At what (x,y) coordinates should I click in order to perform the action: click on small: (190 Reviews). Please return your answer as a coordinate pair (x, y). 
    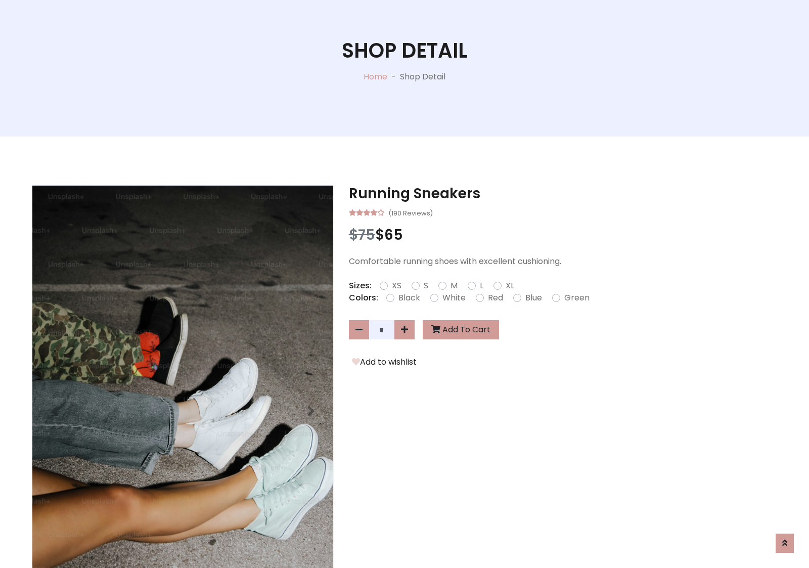
    Looking at the image, I should click on (410, 212).